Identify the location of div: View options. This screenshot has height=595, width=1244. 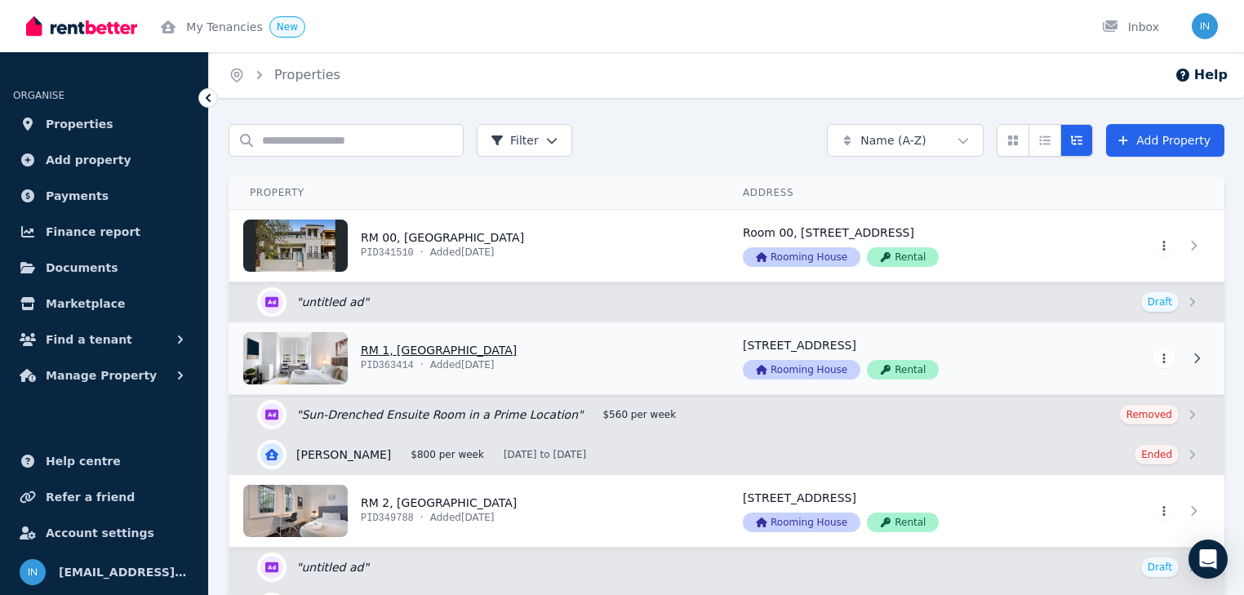
(1045, 140).